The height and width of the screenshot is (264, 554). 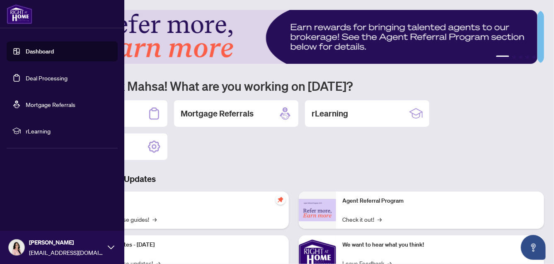 What do you see at coordinates (17, 247) in the screenshot?
I see `img: Profile Icon` at bounding box center [17, 247].